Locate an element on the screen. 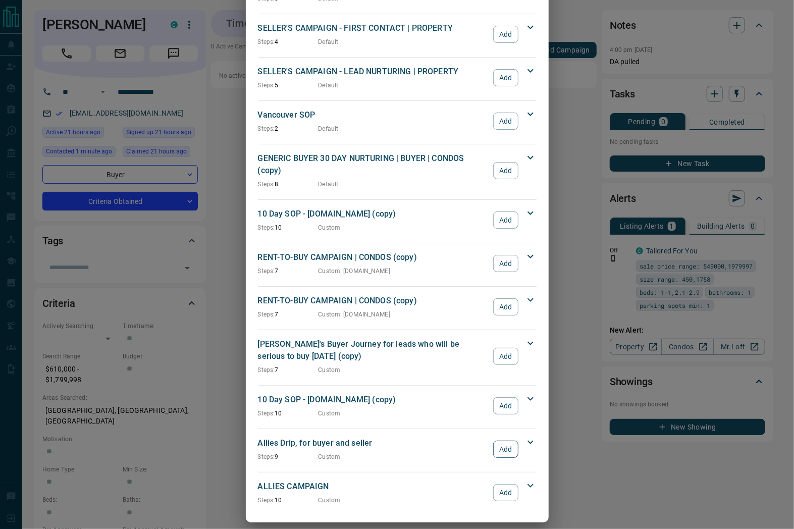 This screenshot has height=529, width=794. p: Vancouver SOP is located at coordinates (373, 115).